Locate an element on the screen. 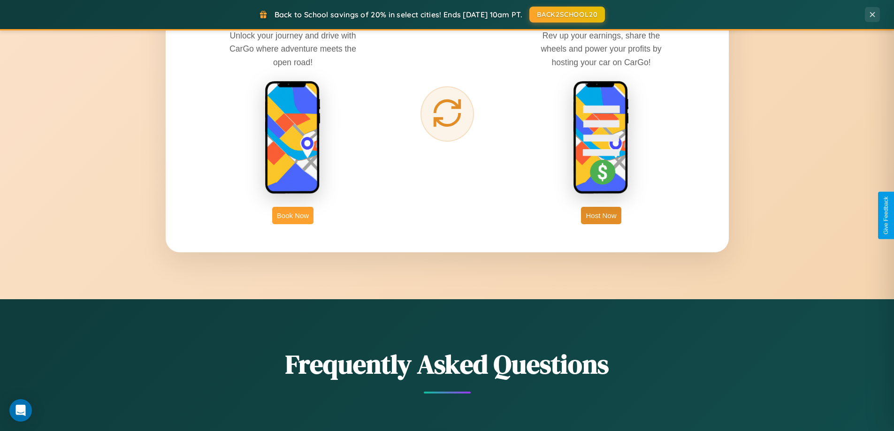 The height and width of the screenshot is (431, 894). button: BACK2SCHOOL20 is located at coordinates (567, 15).